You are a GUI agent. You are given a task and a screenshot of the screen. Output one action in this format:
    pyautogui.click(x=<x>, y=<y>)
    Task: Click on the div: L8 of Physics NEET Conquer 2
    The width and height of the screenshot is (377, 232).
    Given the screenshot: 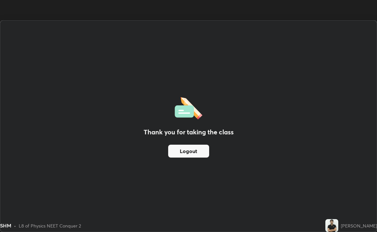 What is the action you would take?
    pyautogui.click(x=50, y=226)
    